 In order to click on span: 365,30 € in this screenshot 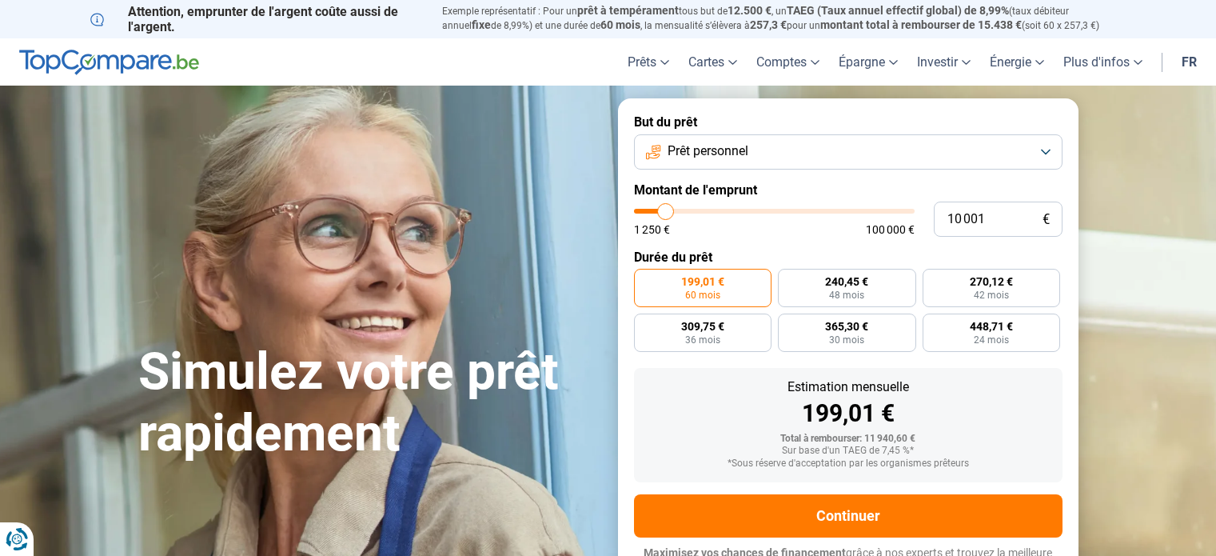, I will do `click(847, 326)`.